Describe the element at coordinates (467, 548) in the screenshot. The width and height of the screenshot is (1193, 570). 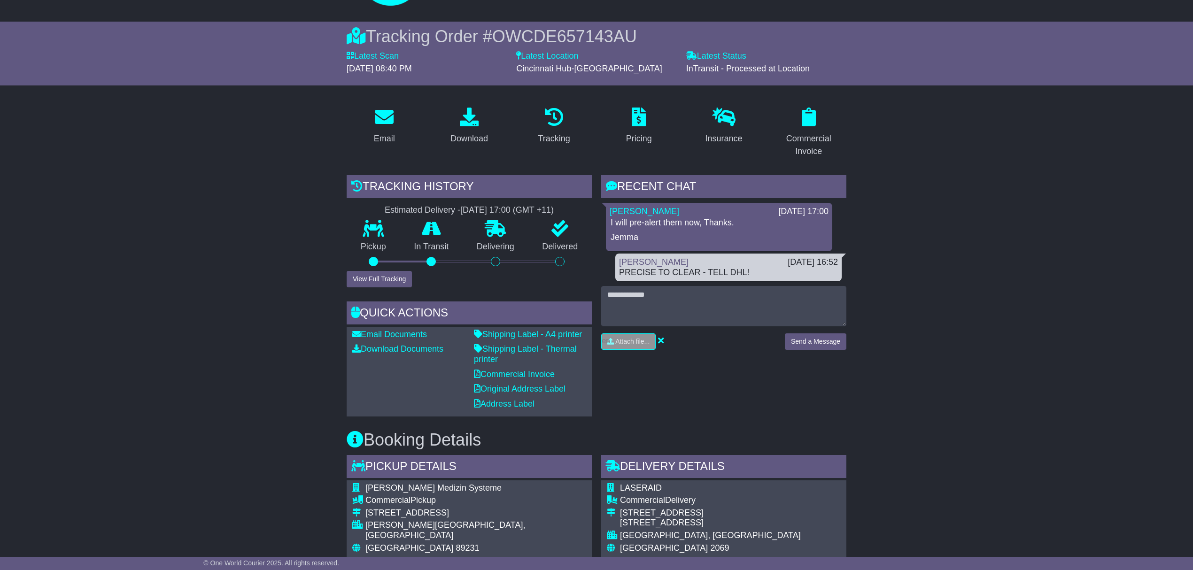
I see `span: 89231` at that location.